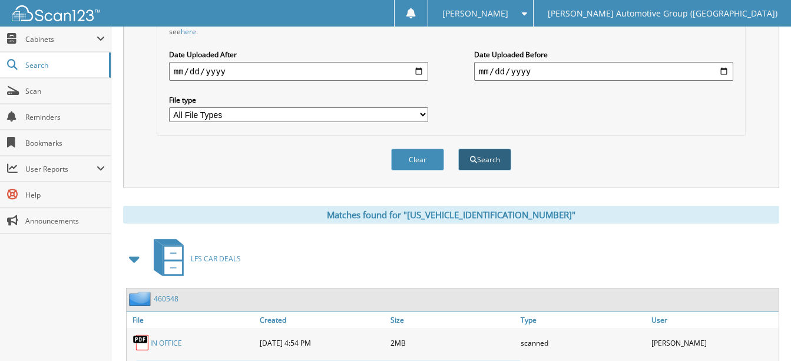 Image resolution: width=791 pixels, height=361 pixels. Describe the element at coordinates (56, 13) in the screenshot. I see `img: scan123-logo-white.svg` at that location.